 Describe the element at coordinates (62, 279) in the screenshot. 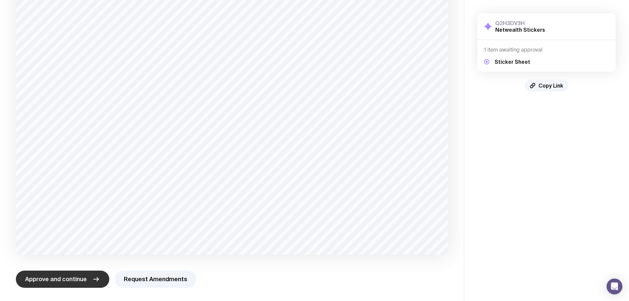

I see `button: Approve and continue` at that location.